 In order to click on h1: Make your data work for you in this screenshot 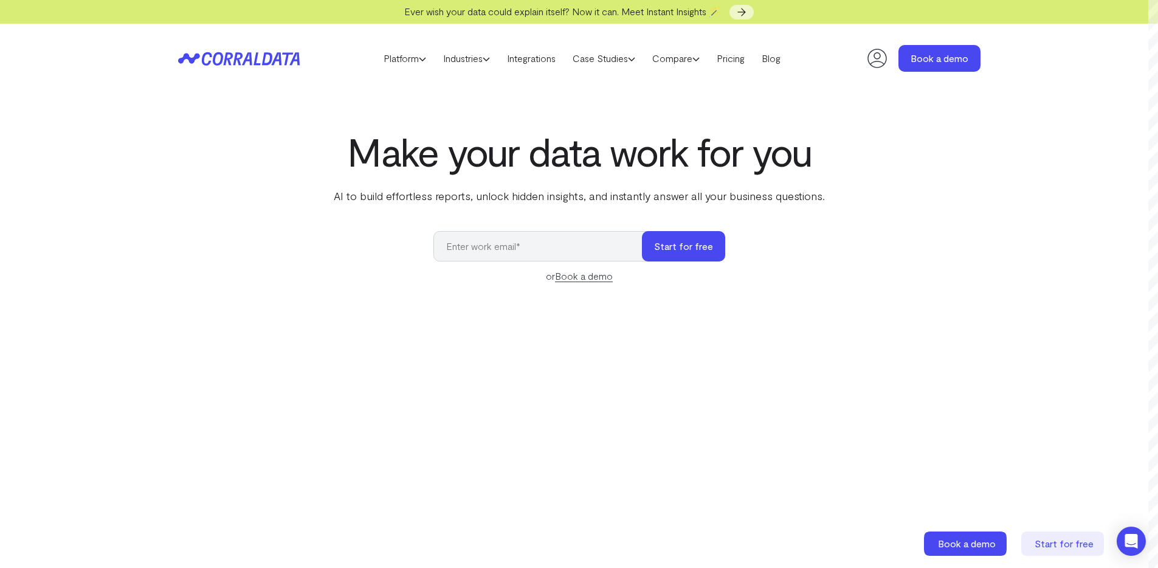, I will do `click(579, 151)`.